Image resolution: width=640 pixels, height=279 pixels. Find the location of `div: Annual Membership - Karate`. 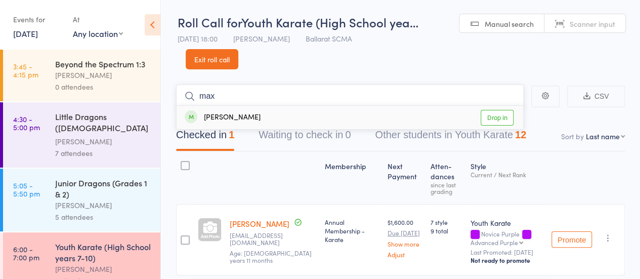

div: Annual Membership - Karate is located at coordinates (352, 230).